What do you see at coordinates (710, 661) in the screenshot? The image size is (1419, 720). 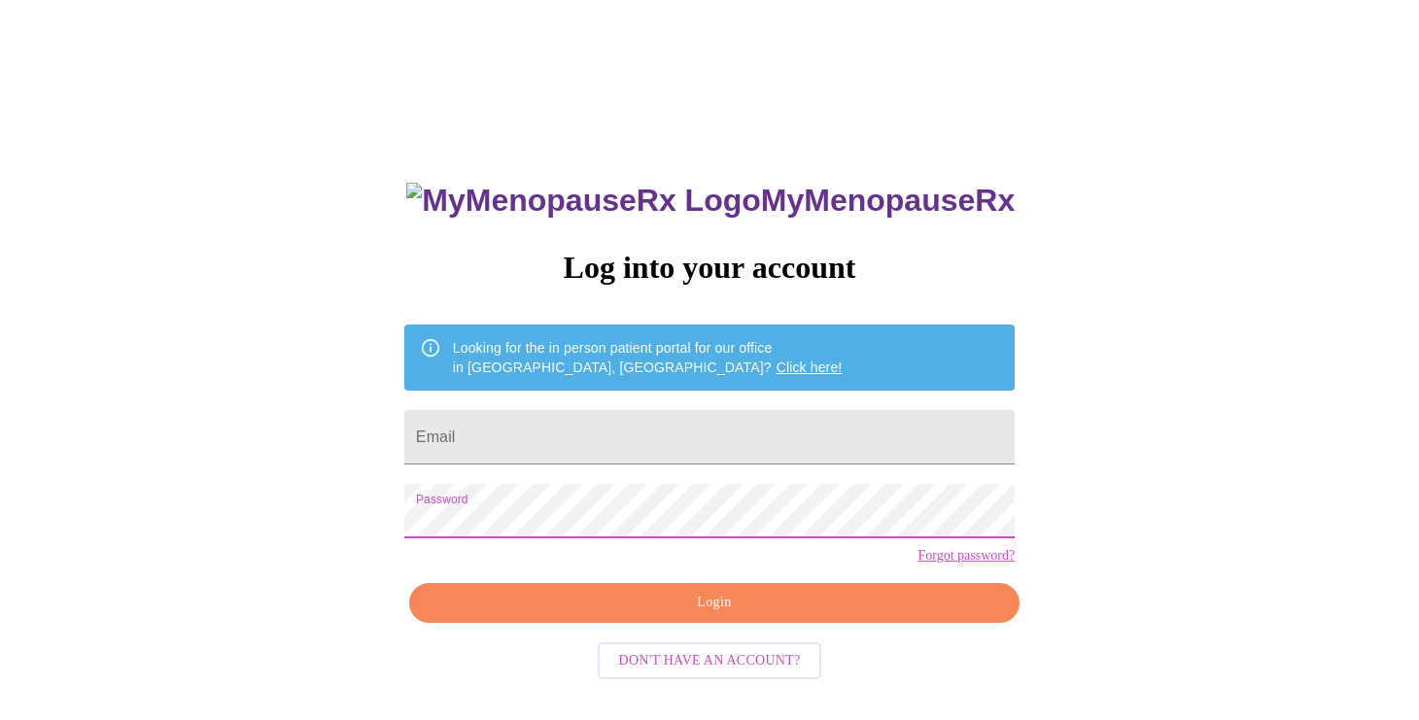 I see `span: Don't have an account?` at bounding box center [710, 661].